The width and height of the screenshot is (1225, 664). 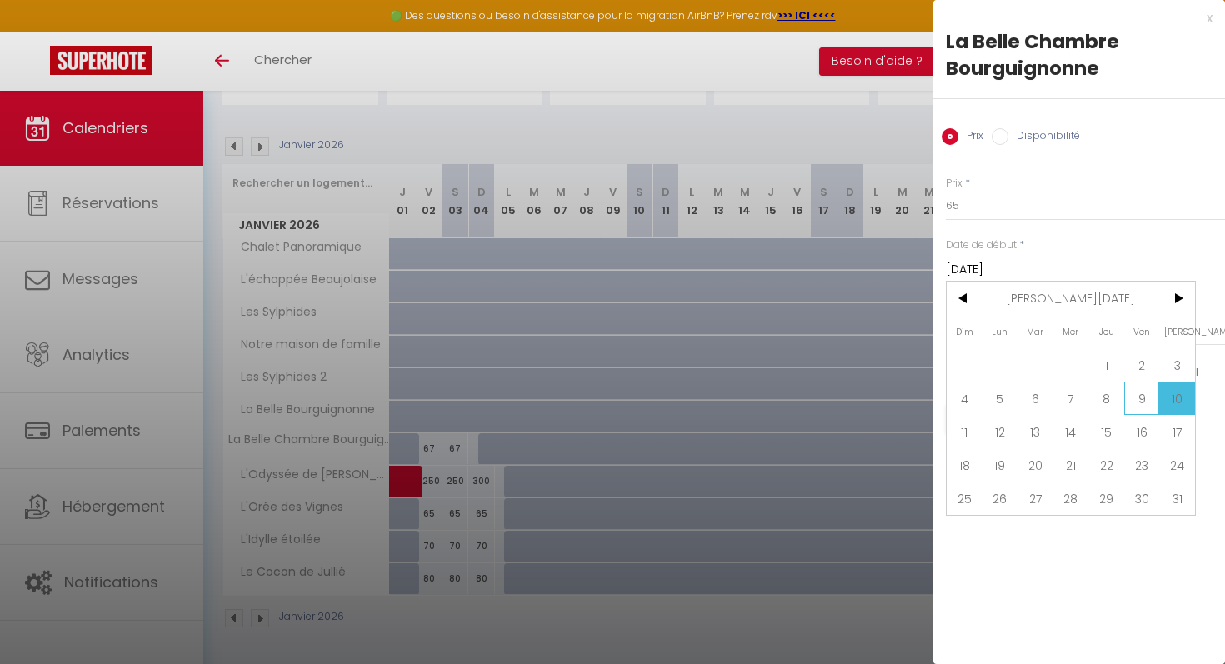 I want to click on span: 25, so click(x=964, y=498).